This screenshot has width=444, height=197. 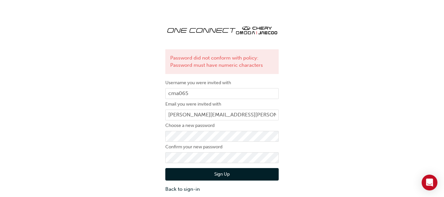 What do you see at coordinates (429, 182) in the screenshot?
I see `div: Open Intercom Messenger` at bounding box center [429, 182].